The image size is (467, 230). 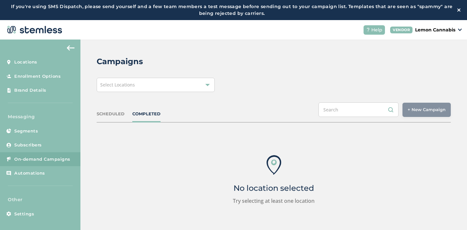 What do you see at coordinates (274, 165) in the screenshot?
I see `img: icon-locations-ab32cade.svg` at bounding box center [274, 165].